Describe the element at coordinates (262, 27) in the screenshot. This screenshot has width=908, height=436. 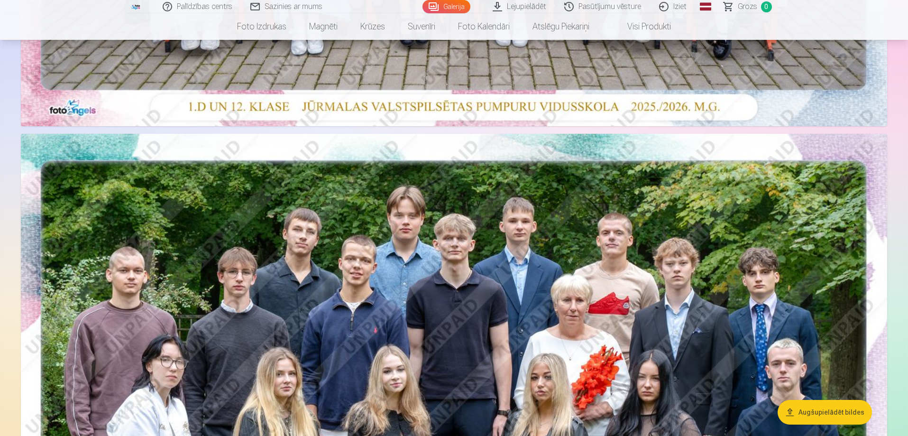
I see `a: Foto izdrukas` at that location.